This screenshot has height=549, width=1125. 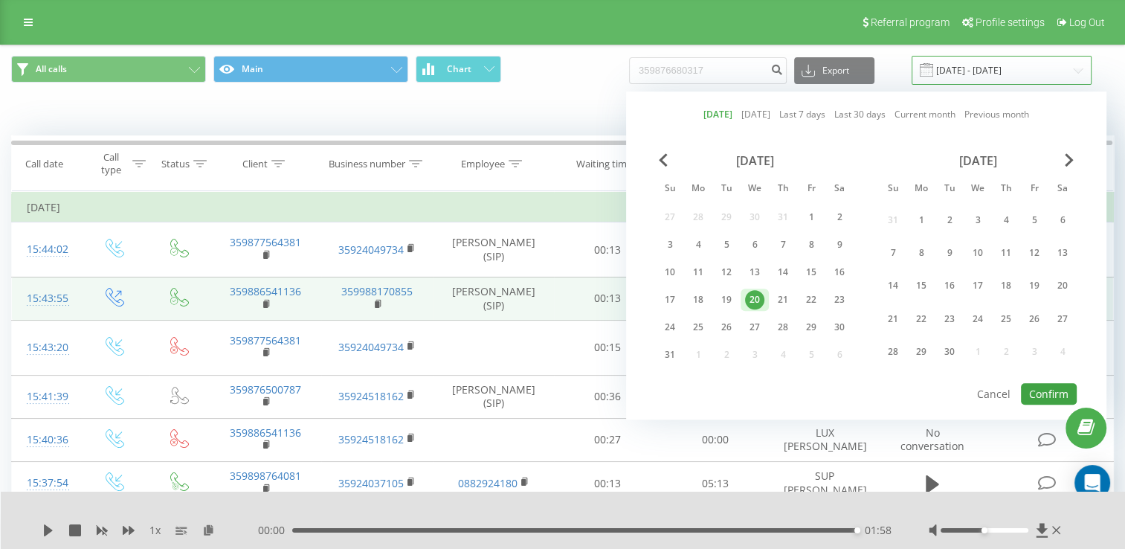 What do you see at coordinates (783, 327) in the screenshot?
I see `div: Thu Aug 28, 2025` at bounding box center [783, 327].